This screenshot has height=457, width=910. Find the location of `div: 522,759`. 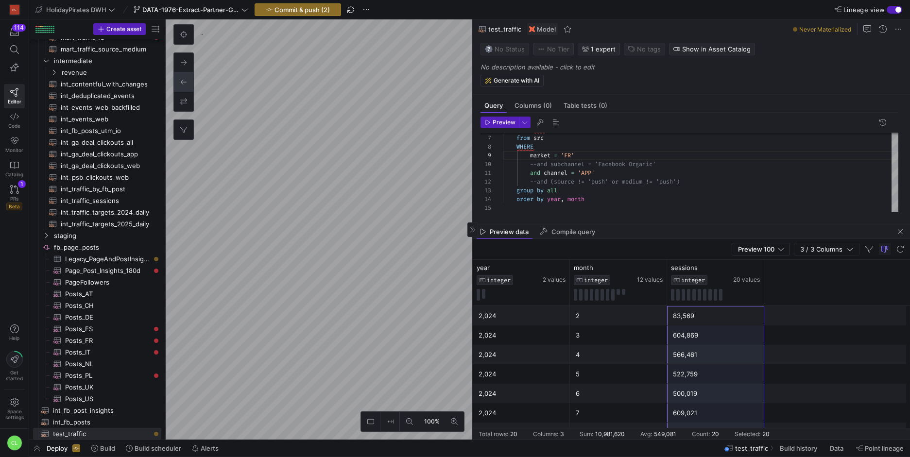

div: 522,759 is located at coordinates (716, 374).